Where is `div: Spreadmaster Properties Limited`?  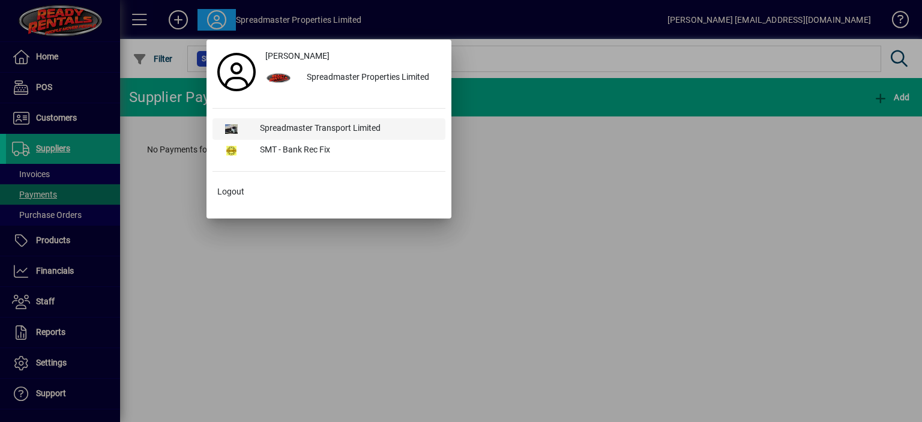 div: Spreadmaster Properties Limited is located at coordinates (371, 78).